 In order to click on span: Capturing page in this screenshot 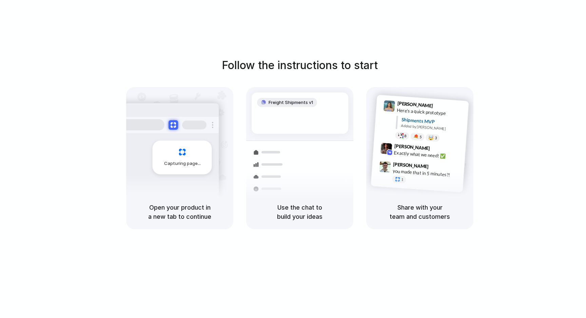, I will do `click(183, 164)`.